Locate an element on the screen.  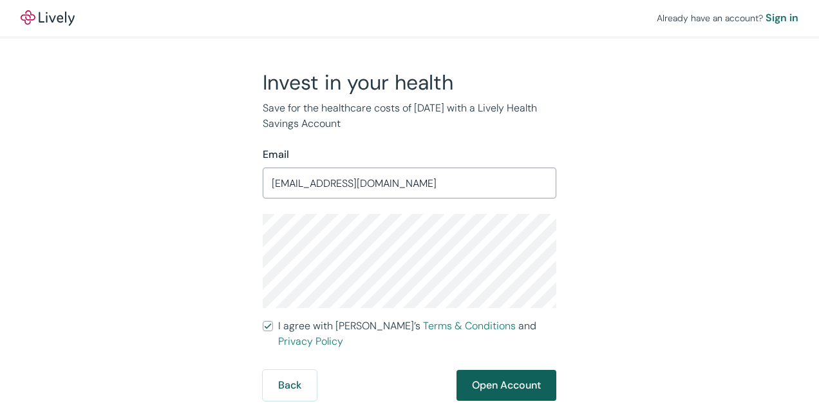
a: Sign in is located at coordinates (782, 18).